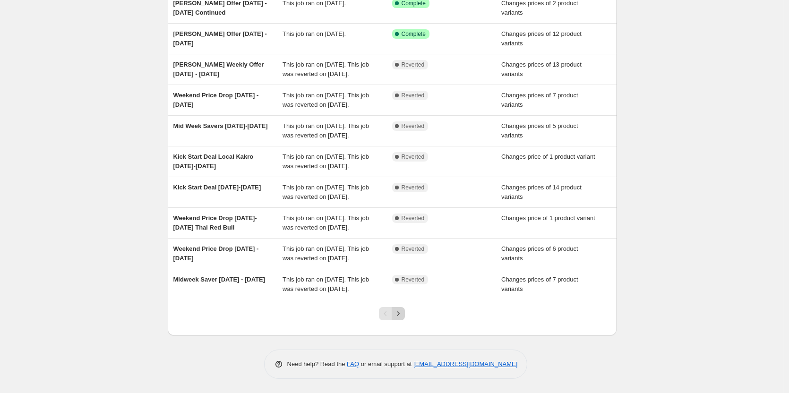 This screenshot has width=789, height=393. I want to click on span: Changes prices of 14 product variants, so click(541, 192).